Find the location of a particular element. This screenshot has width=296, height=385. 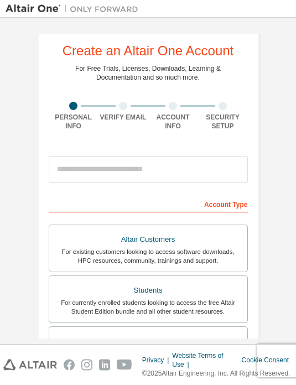

div: Privacy is located at coordinates (157, 360).